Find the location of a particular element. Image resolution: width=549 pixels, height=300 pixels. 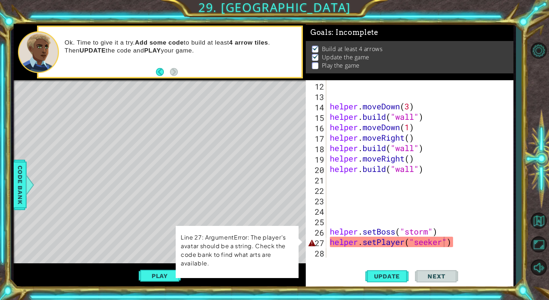

span: Update is located at coordinates (387, 276).